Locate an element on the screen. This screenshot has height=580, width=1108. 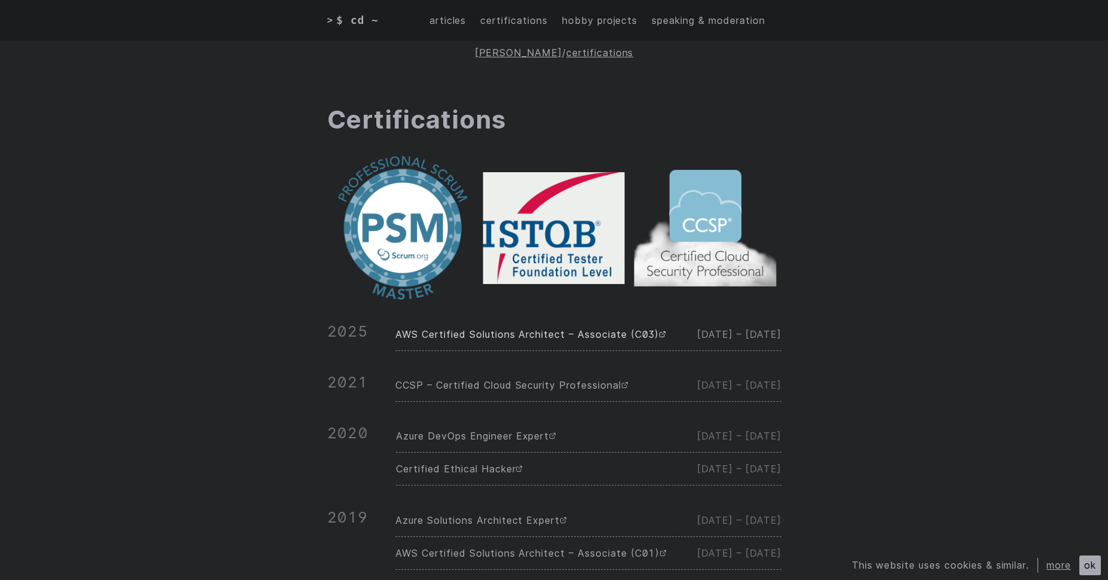
a: > $ cd ~ is located at coordinates (357, 20).